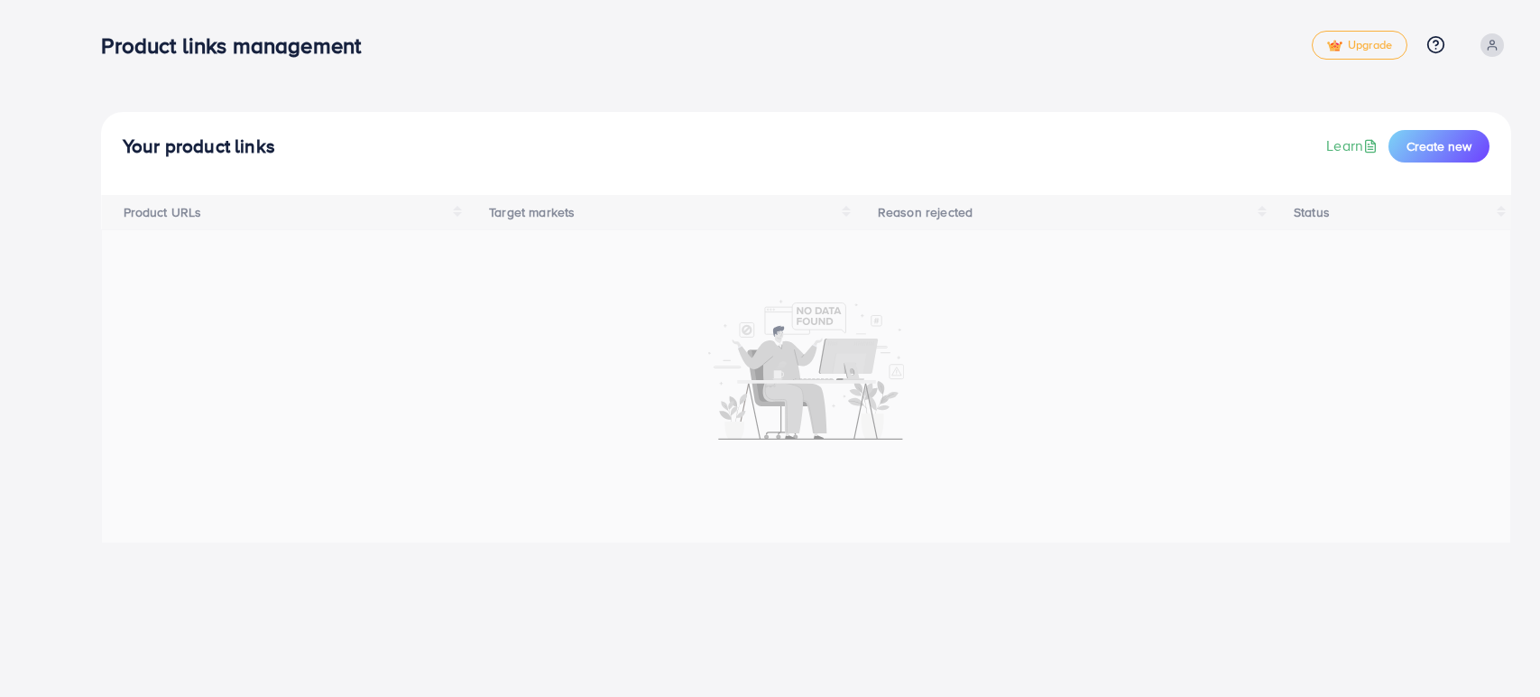 The width and height of the screenshot is (1540, 697). Describe the element at coordinates (1353, 145) in the screenshot. I see `a: Learn` at that location.